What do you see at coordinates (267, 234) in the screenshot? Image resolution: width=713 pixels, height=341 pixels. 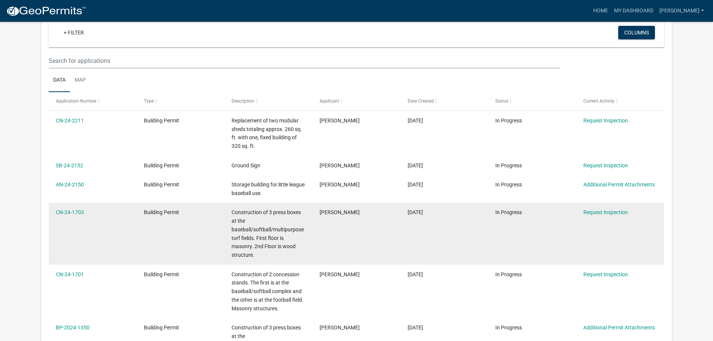 I see `span: Construction of 3 press boxes at the baseball/softball/multipurpose turf fields. First floor is m...` at bounding box center [267, 234].